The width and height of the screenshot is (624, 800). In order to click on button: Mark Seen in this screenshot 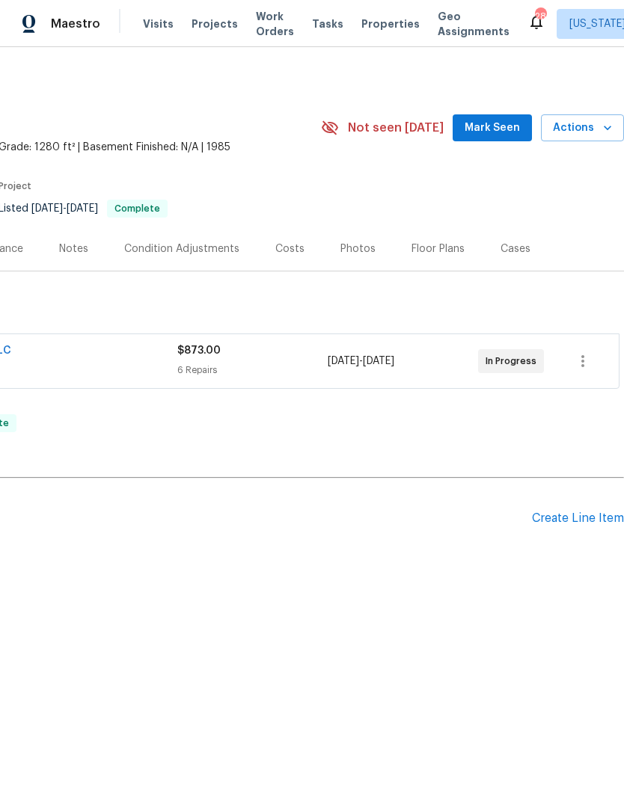, I will do `click(492, 128)`.